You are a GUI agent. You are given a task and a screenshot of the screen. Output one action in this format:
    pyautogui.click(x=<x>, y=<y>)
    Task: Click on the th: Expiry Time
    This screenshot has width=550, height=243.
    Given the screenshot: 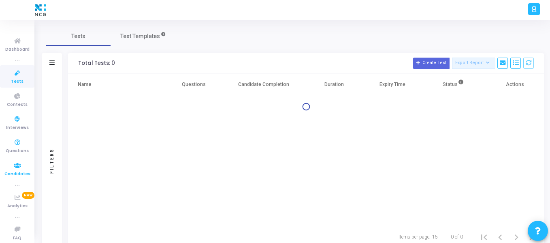 What is the action you would take?
    pyautogui.click(x=393, y=85)
    